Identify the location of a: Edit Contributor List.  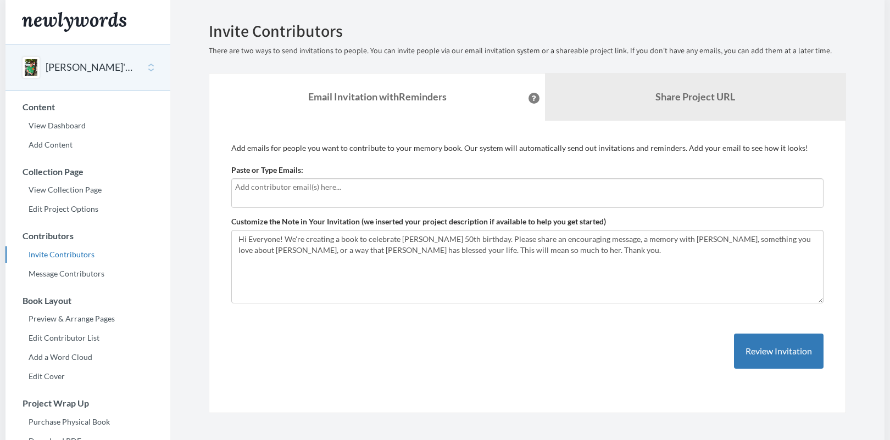
(88, 338).